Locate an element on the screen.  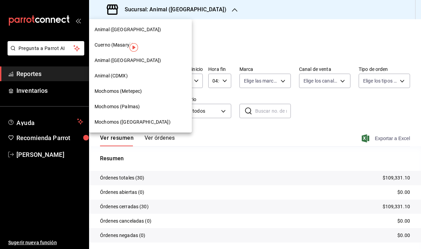
span: Mochomos (Palmas) is located at coordinates (117, 107).